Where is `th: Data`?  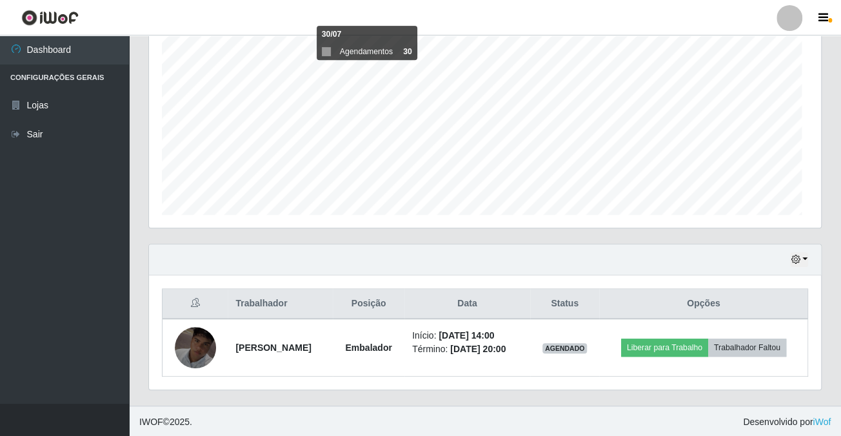
th: Data is located at coordinates (467, 304).